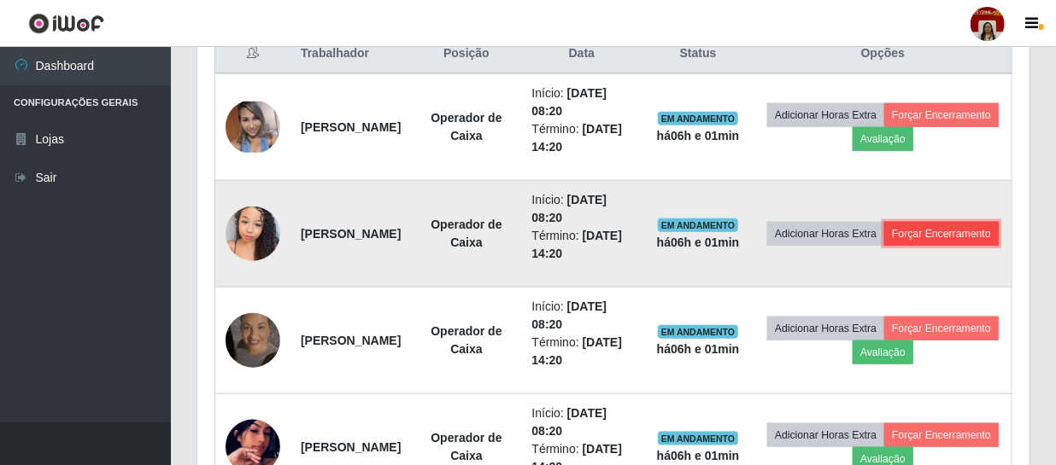 The width and height of the screenshot is (1056, 465). What do you see at coordinates (253, 233) in the screenshot?
I see `img: 1735257237444.jpeg` at bounding box center [253, 233].